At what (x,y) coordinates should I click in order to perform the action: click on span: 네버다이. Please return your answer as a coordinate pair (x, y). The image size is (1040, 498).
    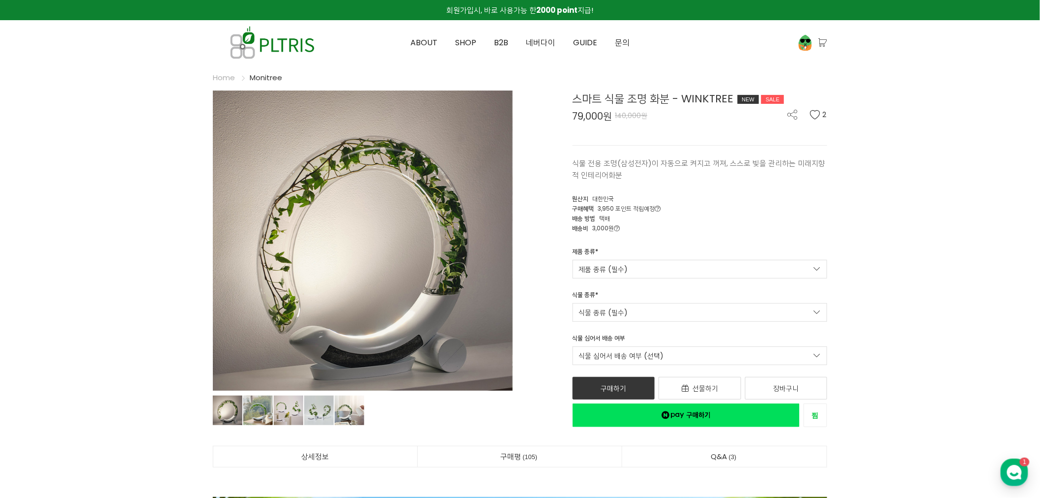
    Looking at the image, I should click on (541, 42).